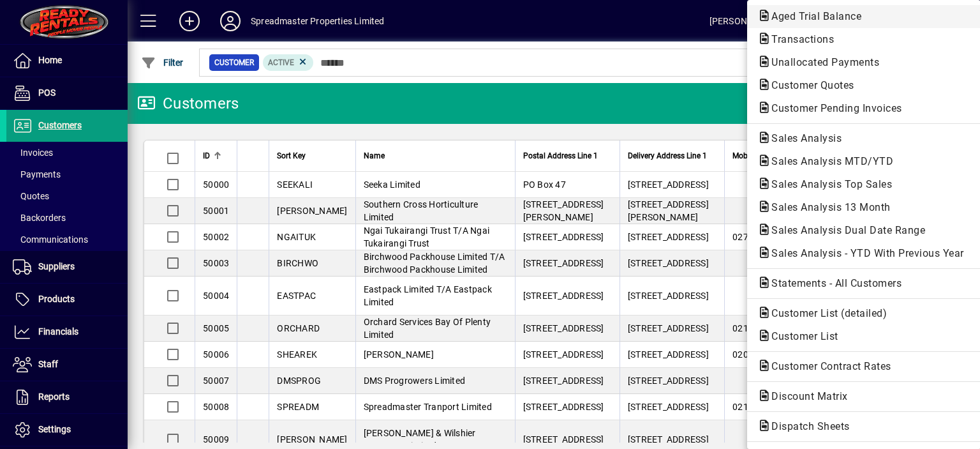 The width and height of the screenshot is (980, 449). I want to click on span: Sales Analysis Dual Date Range, so click(844, 230).